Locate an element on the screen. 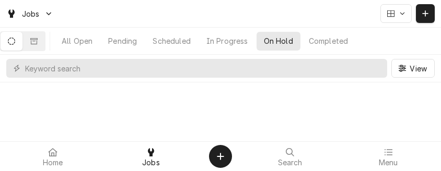  div: Pending is located at coordinates (122, 41).